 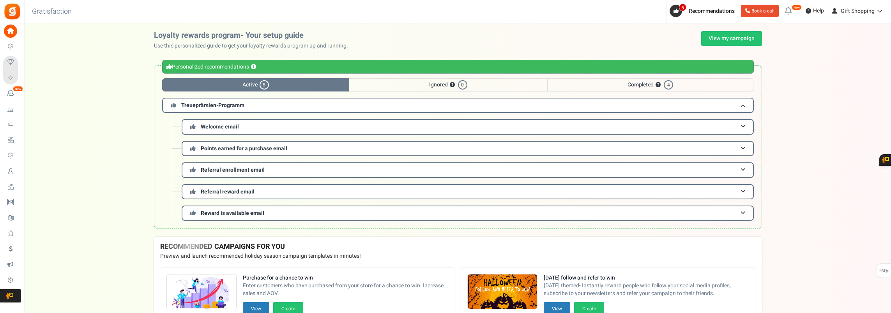 I want to click on span: Reward is available email, so click(x=232, y=213).